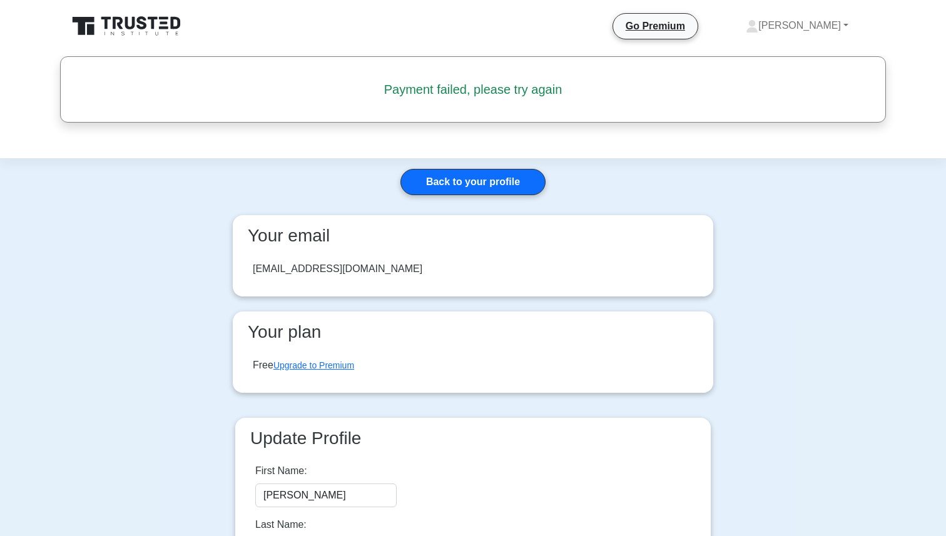 The image size is (946, 536). Describe the element at coordinates (473, 439) in the screenshot. I see `h3: Update Profile` at that location.